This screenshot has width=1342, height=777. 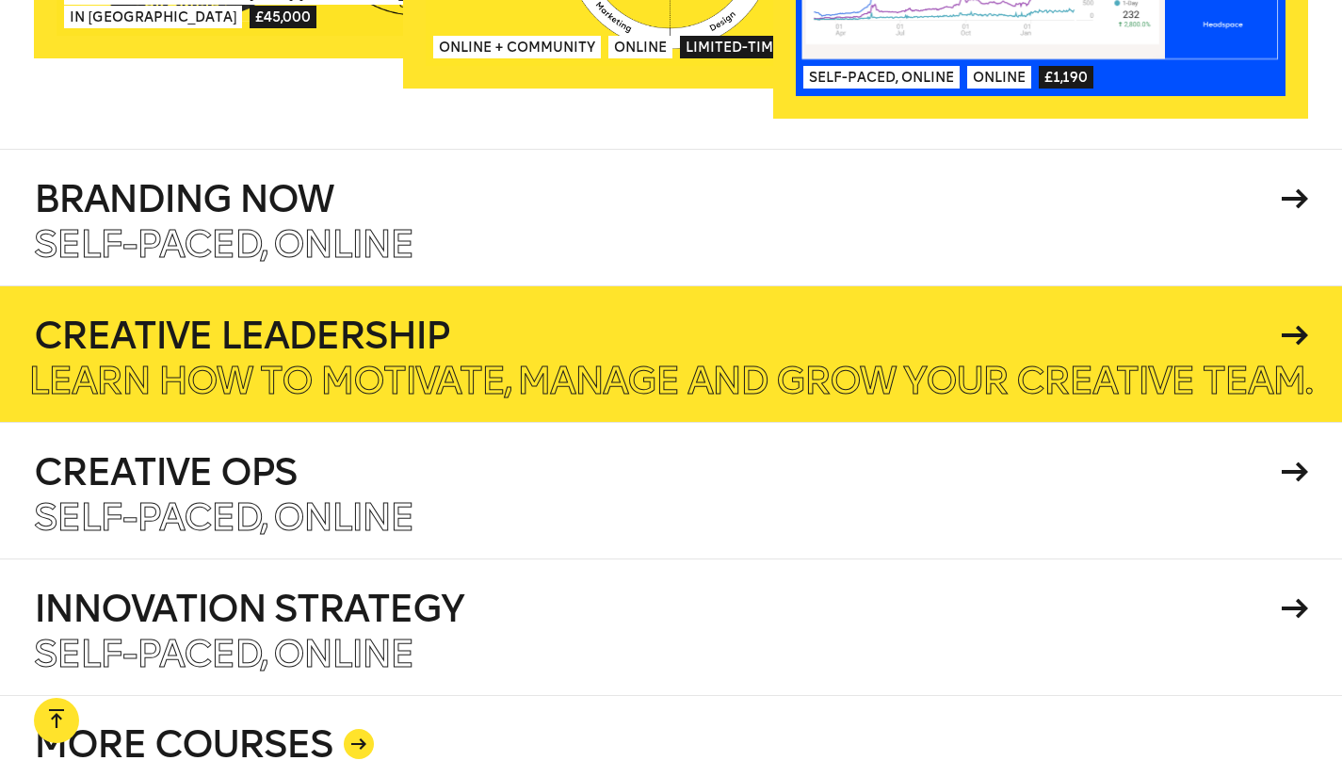 What do you see at coordinates (670, 380) in the screenshot?
I see `p: Learn how to motivate, manage and grow your creative team.` at bounding box center [670, 380].